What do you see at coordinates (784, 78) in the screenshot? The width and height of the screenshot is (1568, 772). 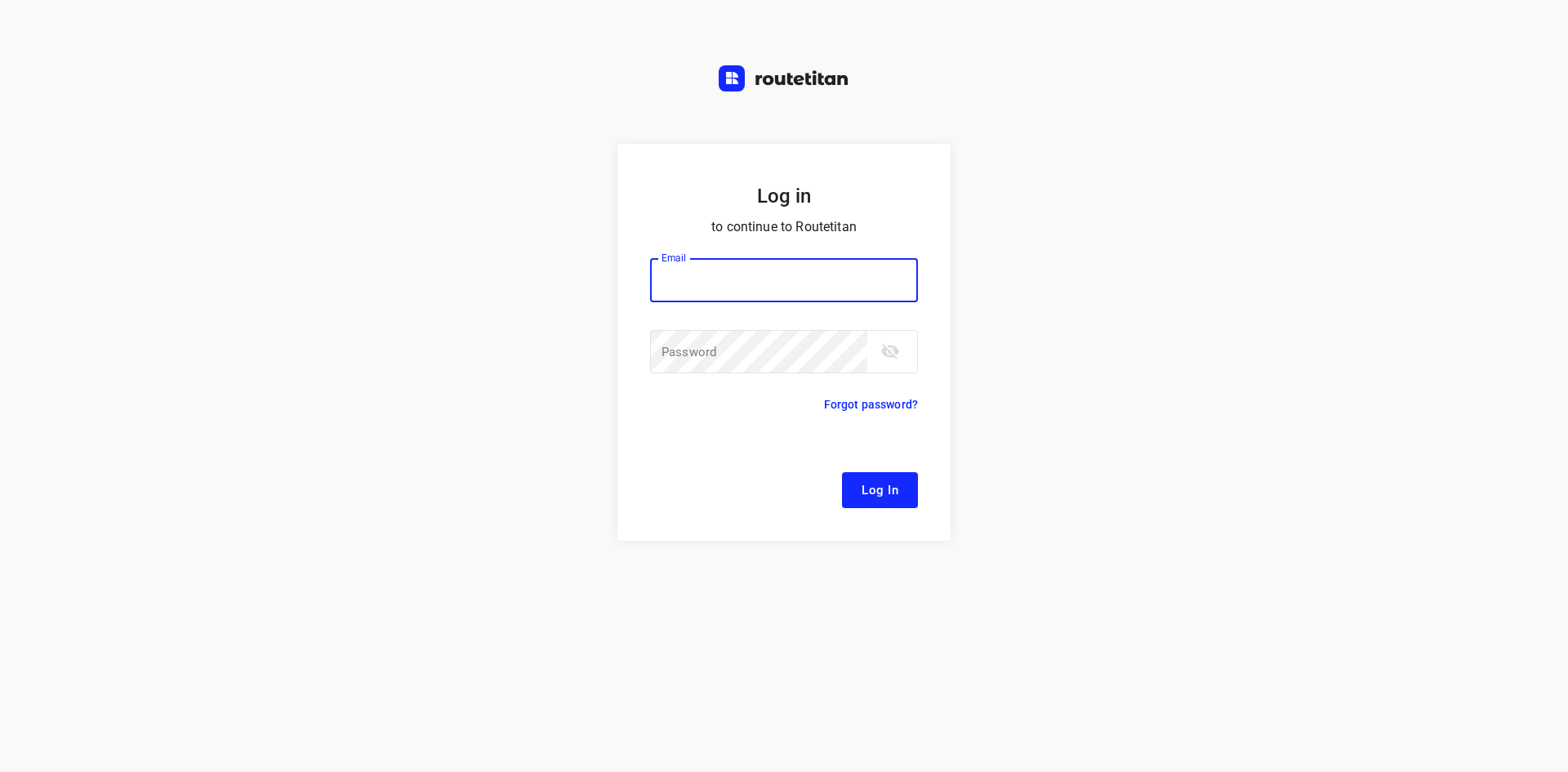 I see `img: Routetitan` at bounding box center [784, 78].